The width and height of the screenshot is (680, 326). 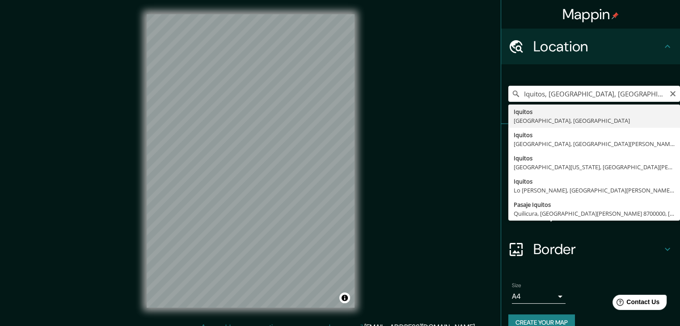 What do you see at coordinates (591, 14) in the screenshot?
I see `h4: Mappin` at bounding box center [591, 14].